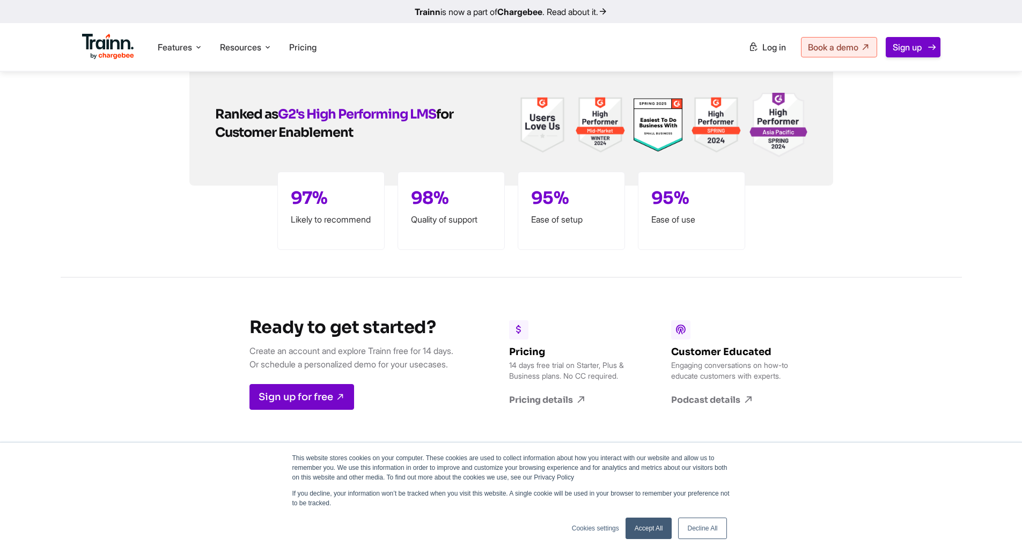  What do you see at coordinates (303, 47) in the screenshot?
I see `a: Pricing` at bounding box center [303, 47].